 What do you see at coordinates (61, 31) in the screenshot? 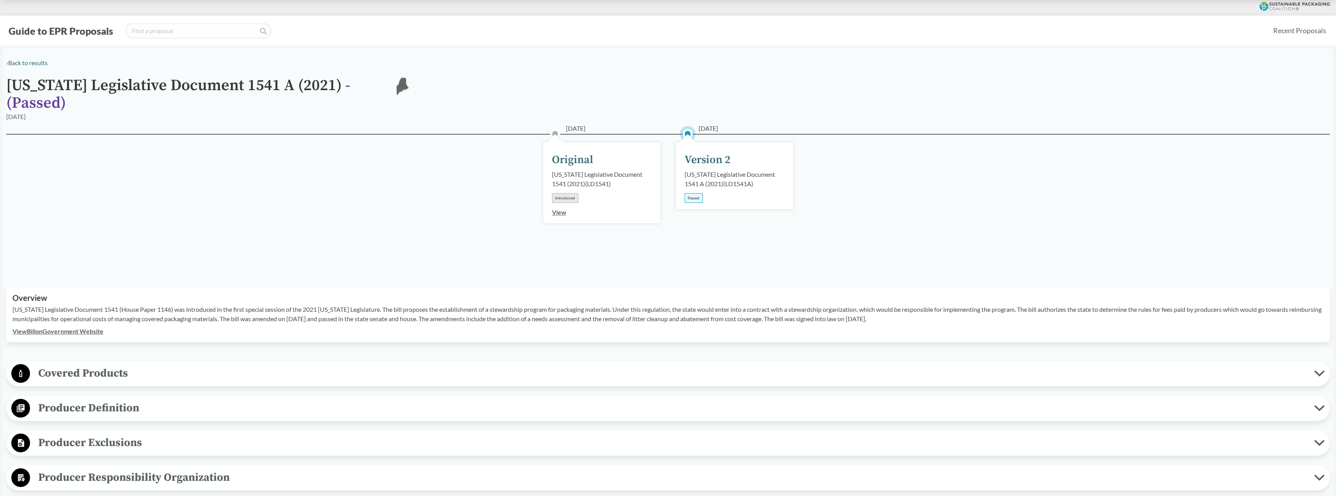
I see `button: Guide to EPR Proposals` at bounding box center [61, 31].